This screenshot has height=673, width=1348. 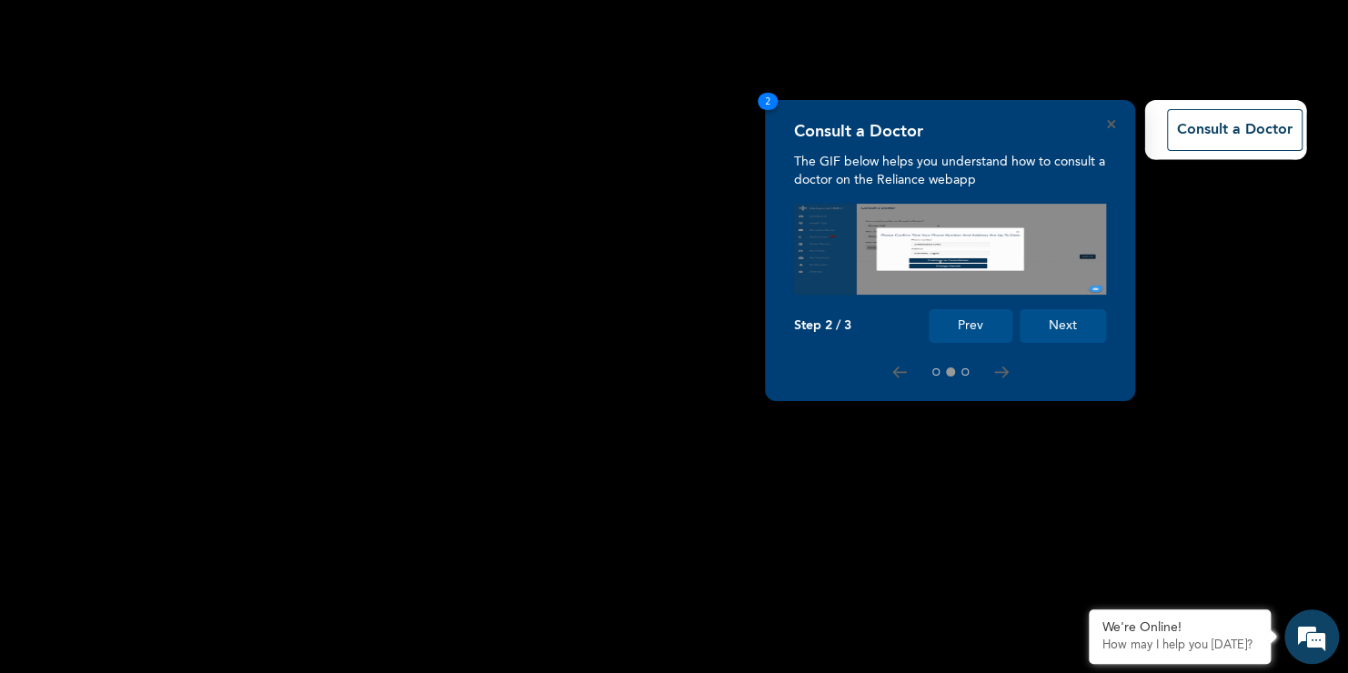 I want to click on button: Next, so click(x=1062, y=326).